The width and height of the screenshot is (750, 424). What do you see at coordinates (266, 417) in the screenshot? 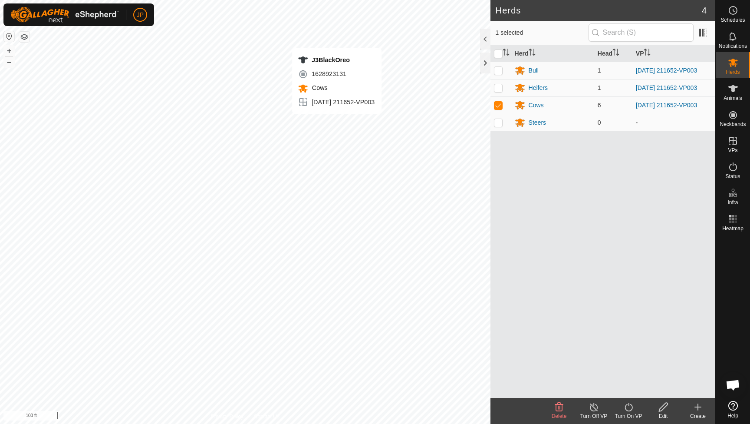
I see `a: Contact Us` at bounding box center [266, 417].